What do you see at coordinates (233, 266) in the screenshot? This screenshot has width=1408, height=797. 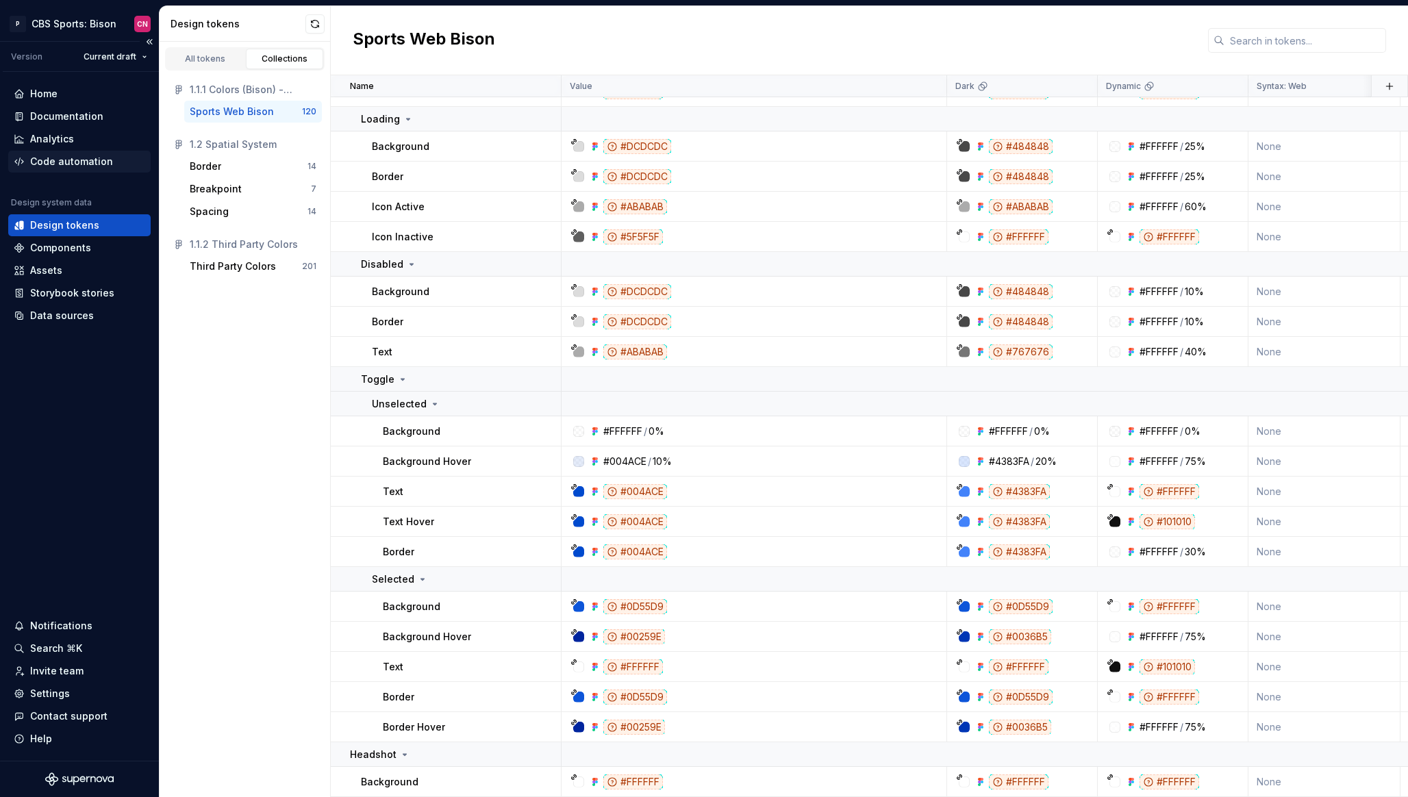 I see `div: Third Party Colors` at bounding box center [233, 266].